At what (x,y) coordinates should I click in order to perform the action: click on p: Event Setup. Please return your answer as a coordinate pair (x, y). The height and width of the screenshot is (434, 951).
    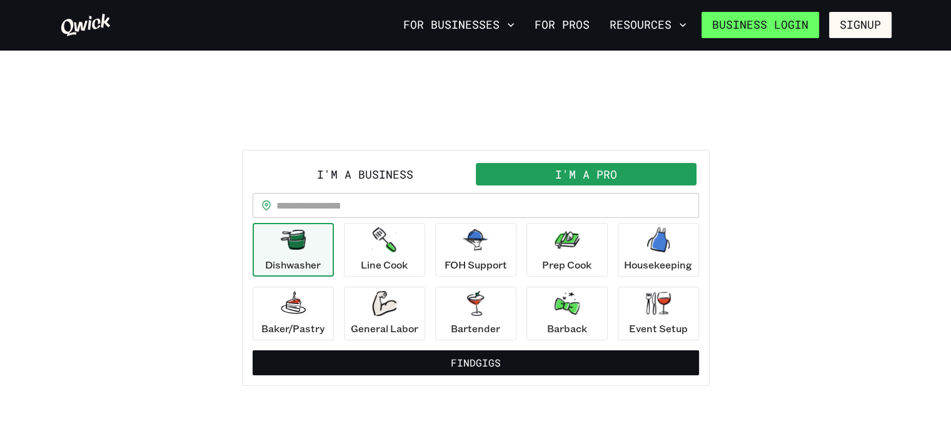
    Looking at the image, I should click on (658, 329).